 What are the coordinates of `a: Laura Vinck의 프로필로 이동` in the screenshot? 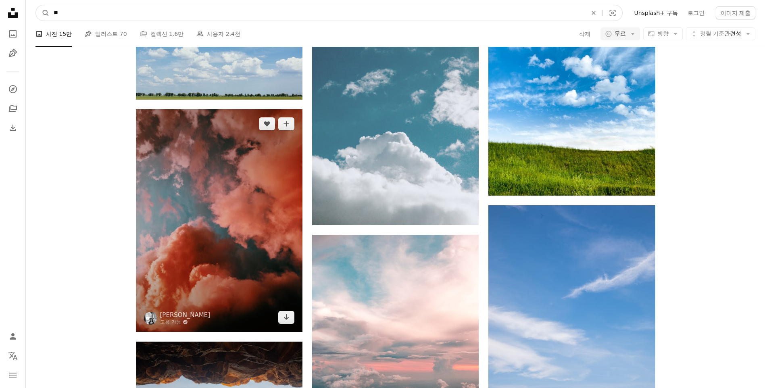 It's located at (150, 318).